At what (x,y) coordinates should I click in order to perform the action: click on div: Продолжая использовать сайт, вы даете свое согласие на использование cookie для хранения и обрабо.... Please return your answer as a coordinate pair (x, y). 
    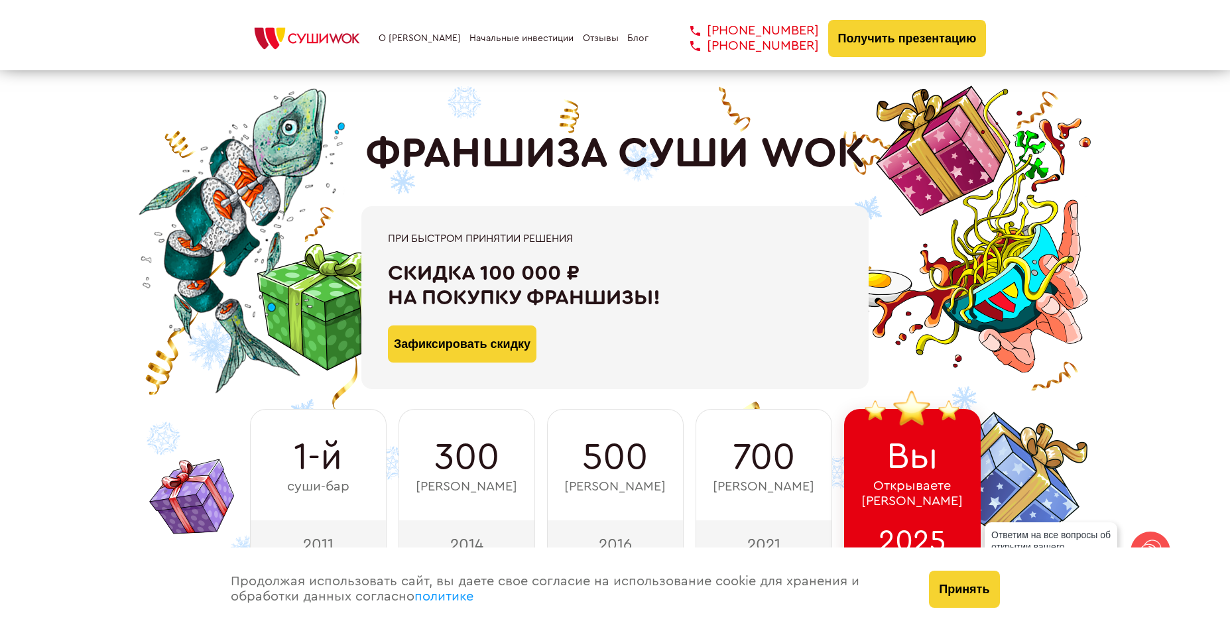
    Looking at the image, I should click on (567, 590).